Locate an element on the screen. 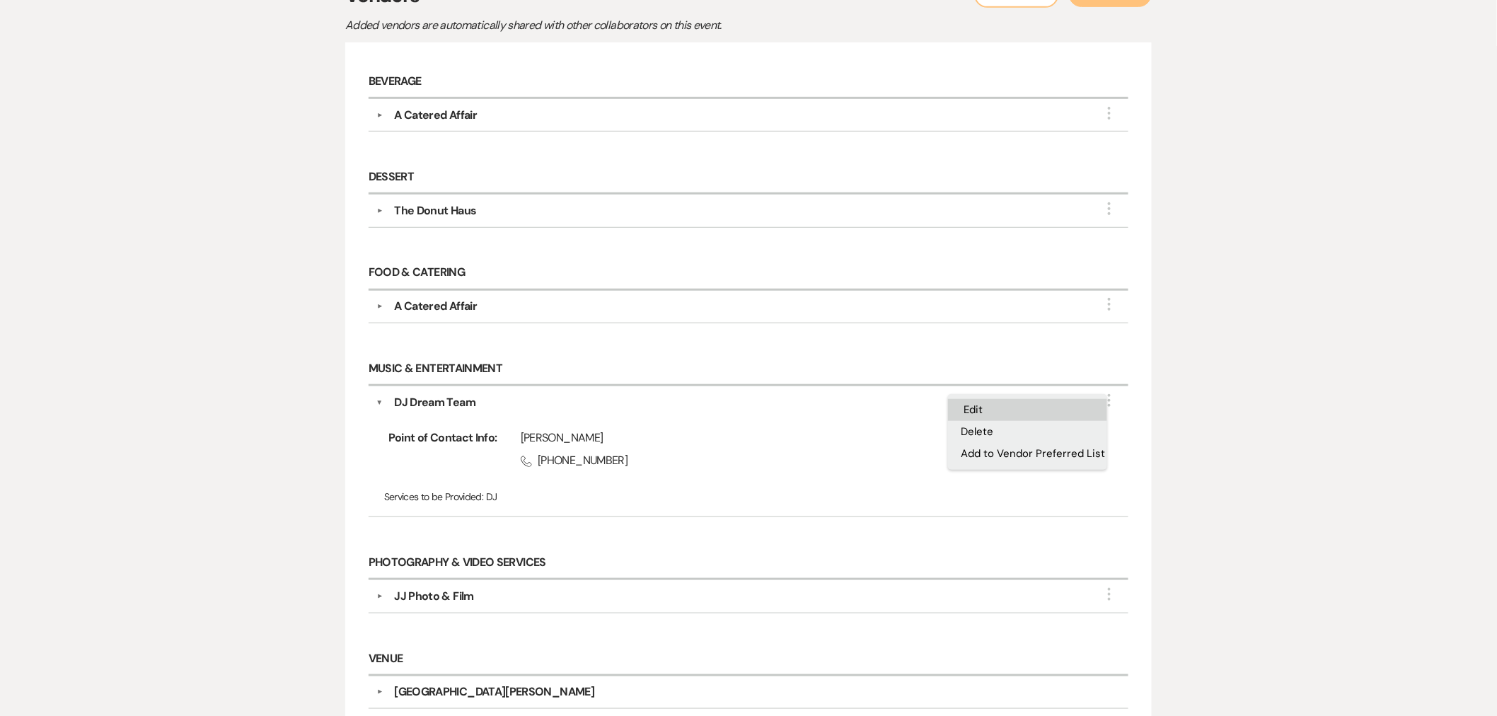  h6: Venue is located at coordinates (748, 659).